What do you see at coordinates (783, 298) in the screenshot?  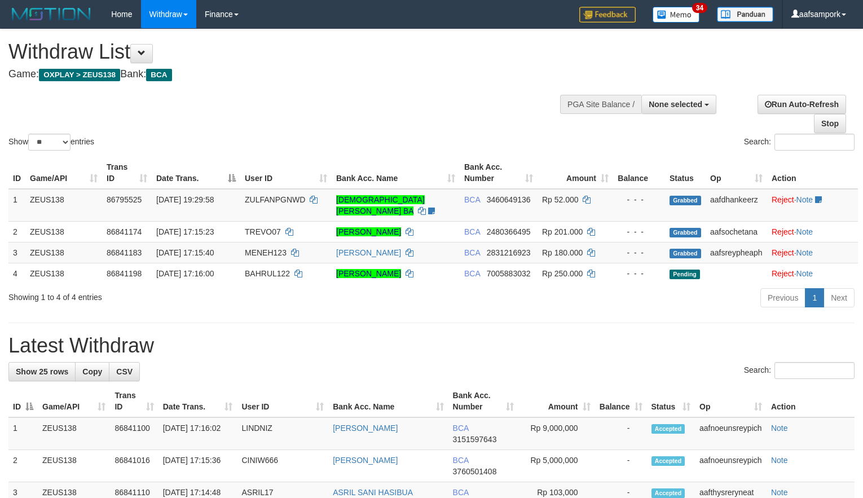 I see `a: Previous` at bounding box center [783, 298].